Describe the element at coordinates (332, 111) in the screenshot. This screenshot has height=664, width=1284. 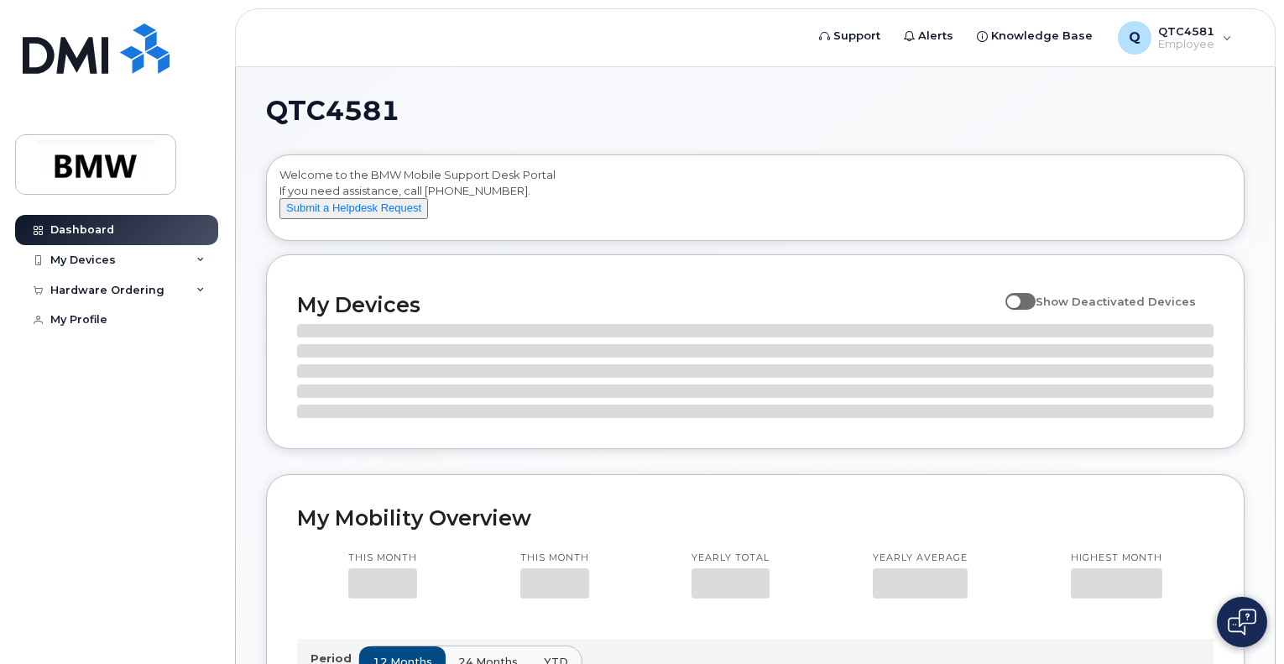
I see `span: QTC4581` at that location.